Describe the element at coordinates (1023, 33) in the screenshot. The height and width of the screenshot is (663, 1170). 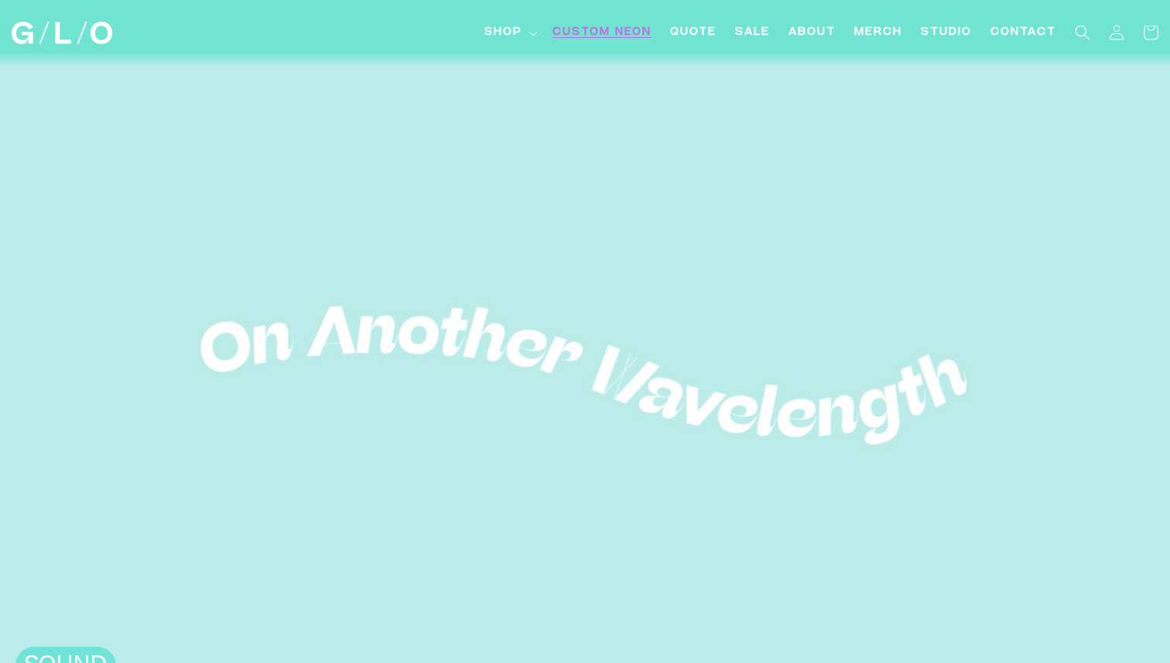
I see `a: Contact` at that location.